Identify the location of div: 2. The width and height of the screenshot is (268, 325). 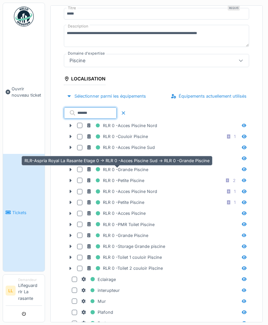
(234, 180).